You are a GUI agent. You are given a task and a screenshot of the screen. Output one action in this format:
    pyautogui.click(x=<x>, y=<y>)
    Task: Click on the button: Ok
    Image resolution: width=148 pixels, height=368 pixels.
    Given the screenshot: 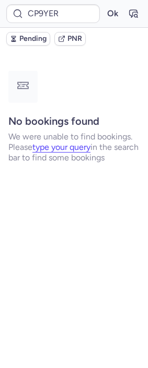 What is the action you would take?
    pyautogui.click(x=113, y=14)
    